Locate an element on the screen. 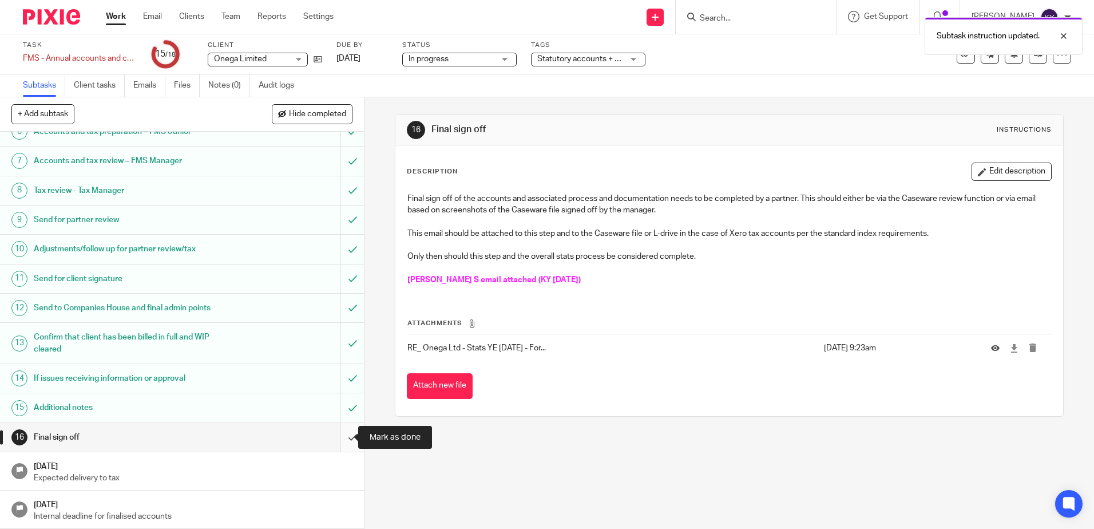 The width and height of the screenshot is (1094, 529). p: This email should be attached to this step and to the Caseware file or L-drive in the case of Xer... is located at coordinates (729, 233).